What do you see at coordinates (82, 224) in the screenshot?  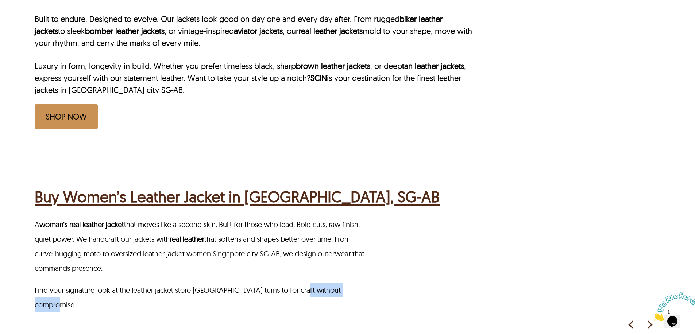 I see `a: woman’s real leather jacket` at bounding box center [82, 224].